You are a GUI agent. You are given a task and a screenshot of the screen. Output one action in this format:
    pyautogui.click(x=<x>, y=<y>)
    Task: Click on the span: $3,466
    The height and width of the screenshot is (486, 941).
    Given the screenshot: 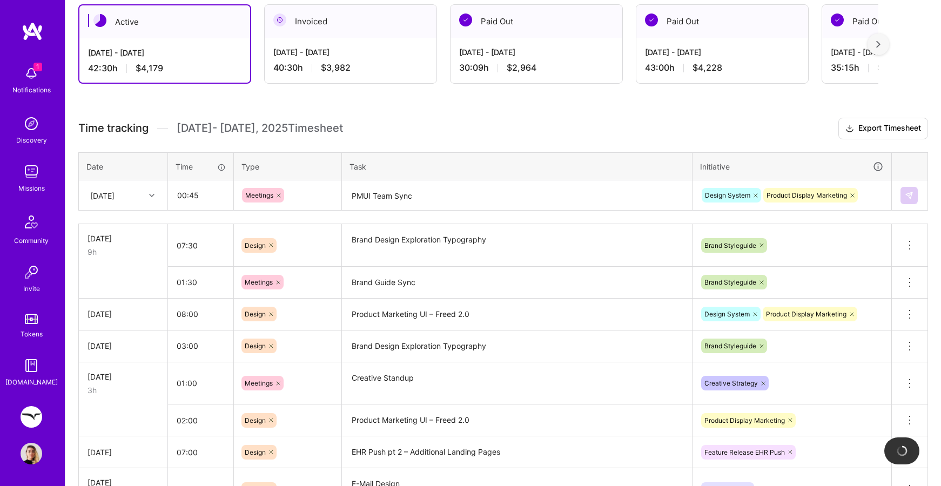 What is the action you would take?
    pyautogui.click(x=892, y=68)
    